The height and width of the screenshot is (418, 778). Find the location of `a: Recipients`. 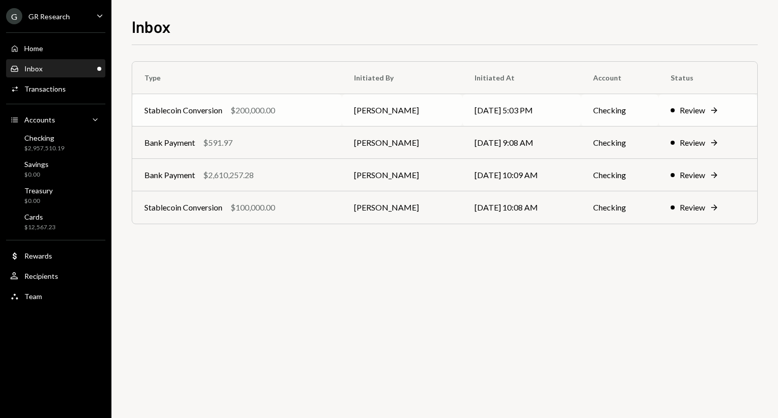

a: Recipients is located at coordinates (56, 276).